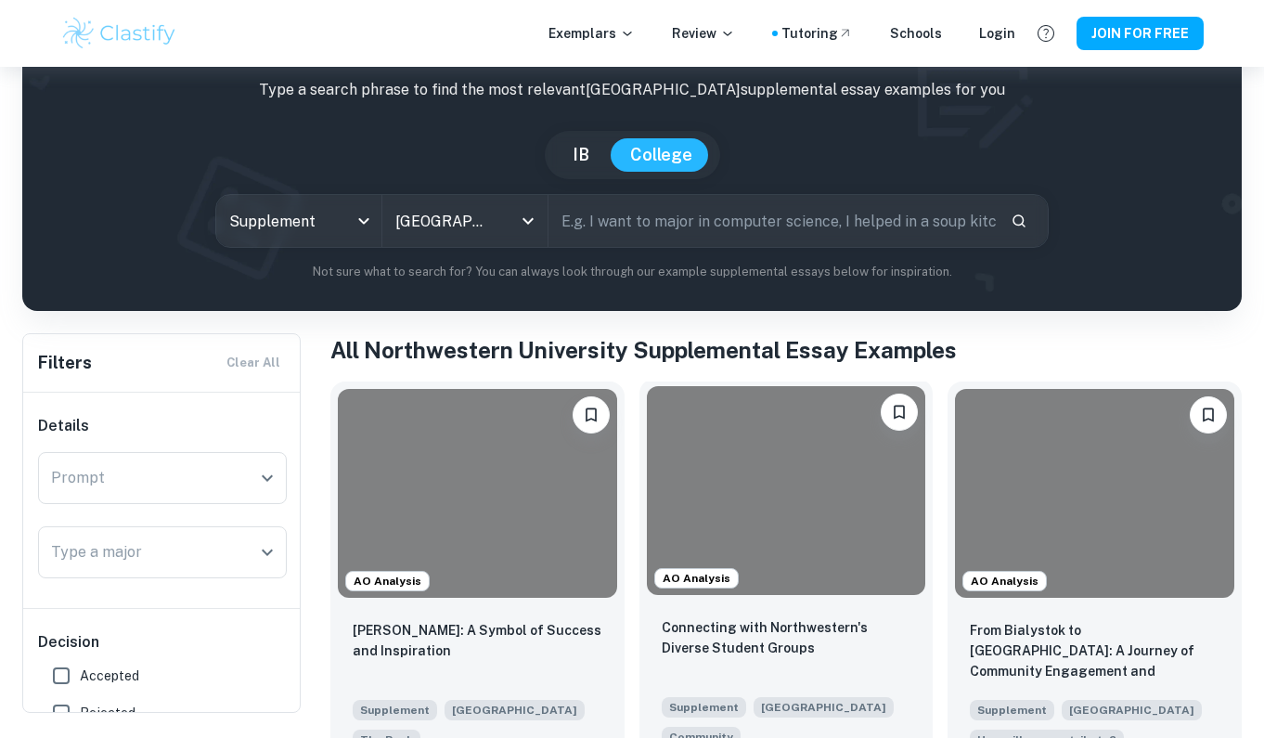 This screenshot has width=1264, height=738. I want to click on span: Rejected, so click(108, 713).